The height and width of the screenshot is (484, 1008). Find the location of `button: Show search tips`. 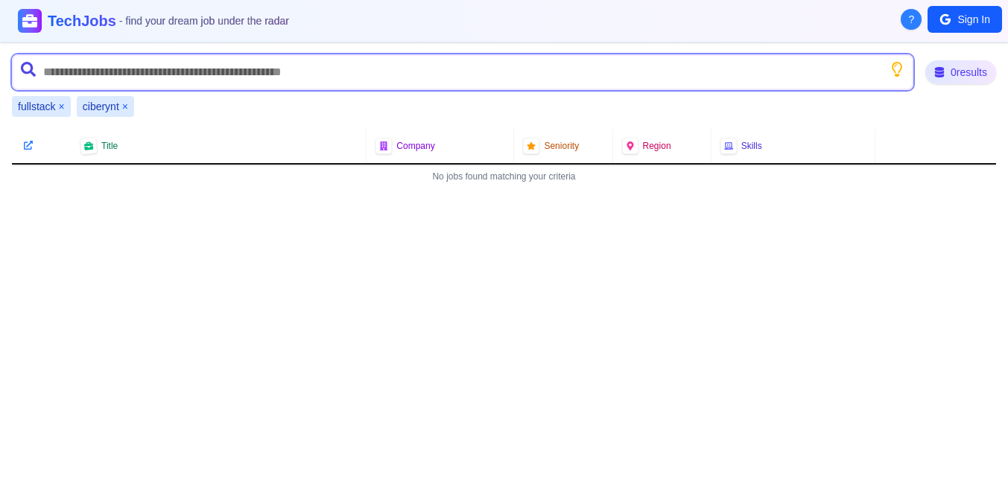

button: Show search tips is located at coordinates (897, 69).